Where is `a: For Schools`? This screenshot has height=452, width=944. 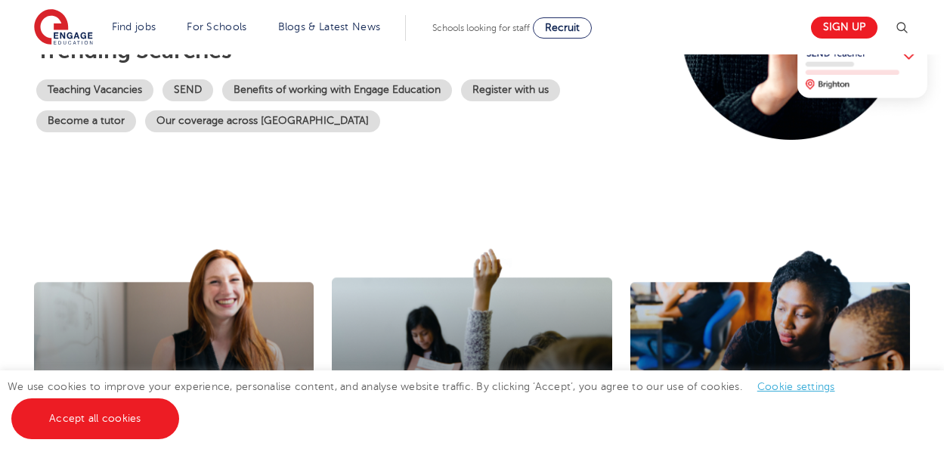 a: For Schools is located at coordinates (216, 26).